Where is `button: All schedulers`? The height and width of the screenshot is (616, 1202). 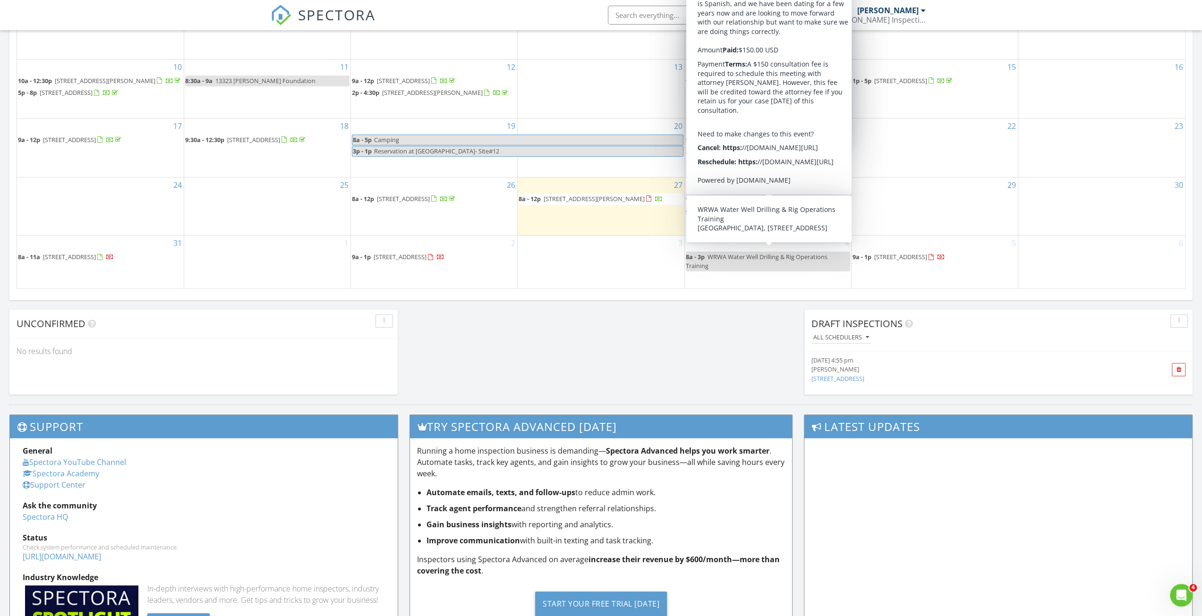 button: All schedulers is located at coordinates (841, 338).